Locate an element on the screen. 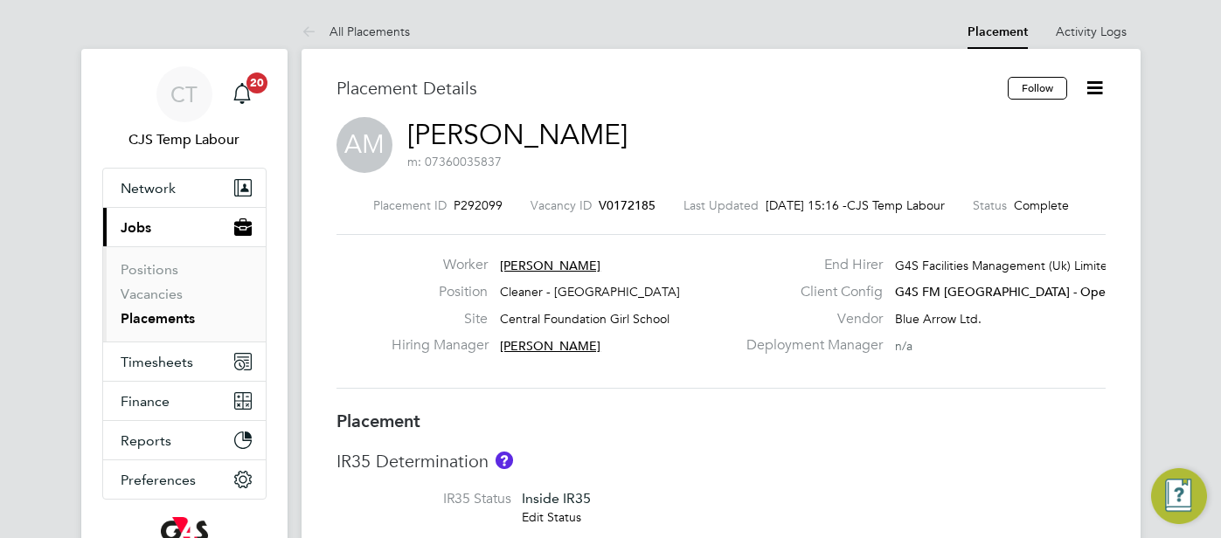 Image resolution: width=1221 pixels, height=538 pixels. span: Inside IR35 is located at coordinates (556, 498).